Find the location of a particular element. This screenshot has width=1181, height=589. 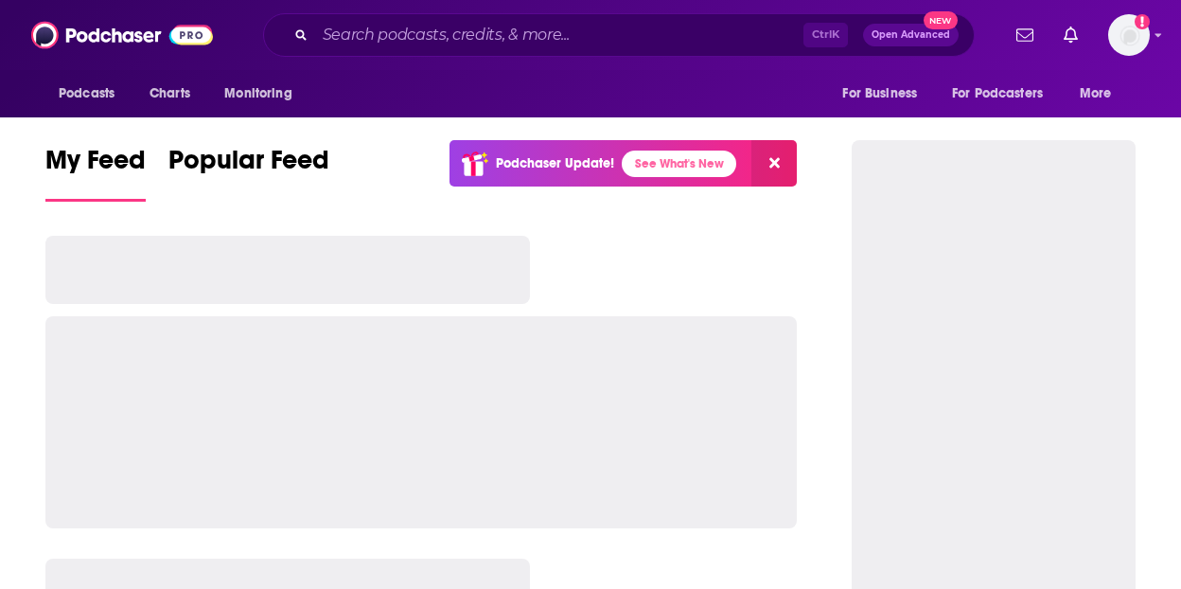

a: Popular Feed is located at coordinates (249, 172).